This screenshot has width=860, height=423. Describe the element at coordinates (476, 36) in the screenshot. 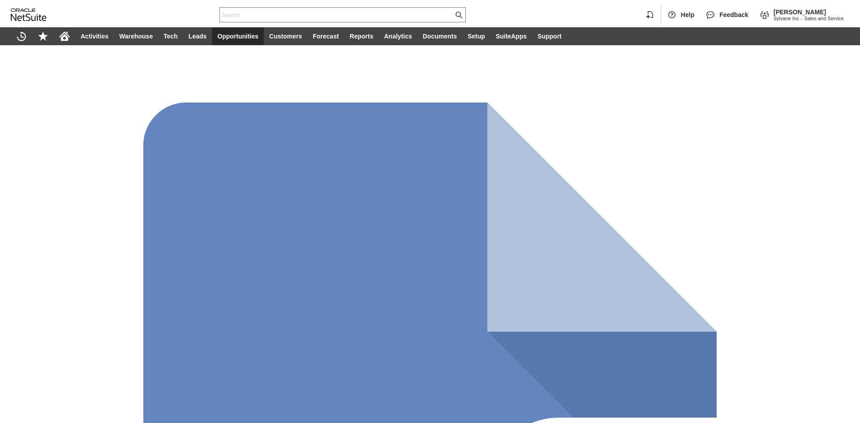

I see `a: Setup` at that location.